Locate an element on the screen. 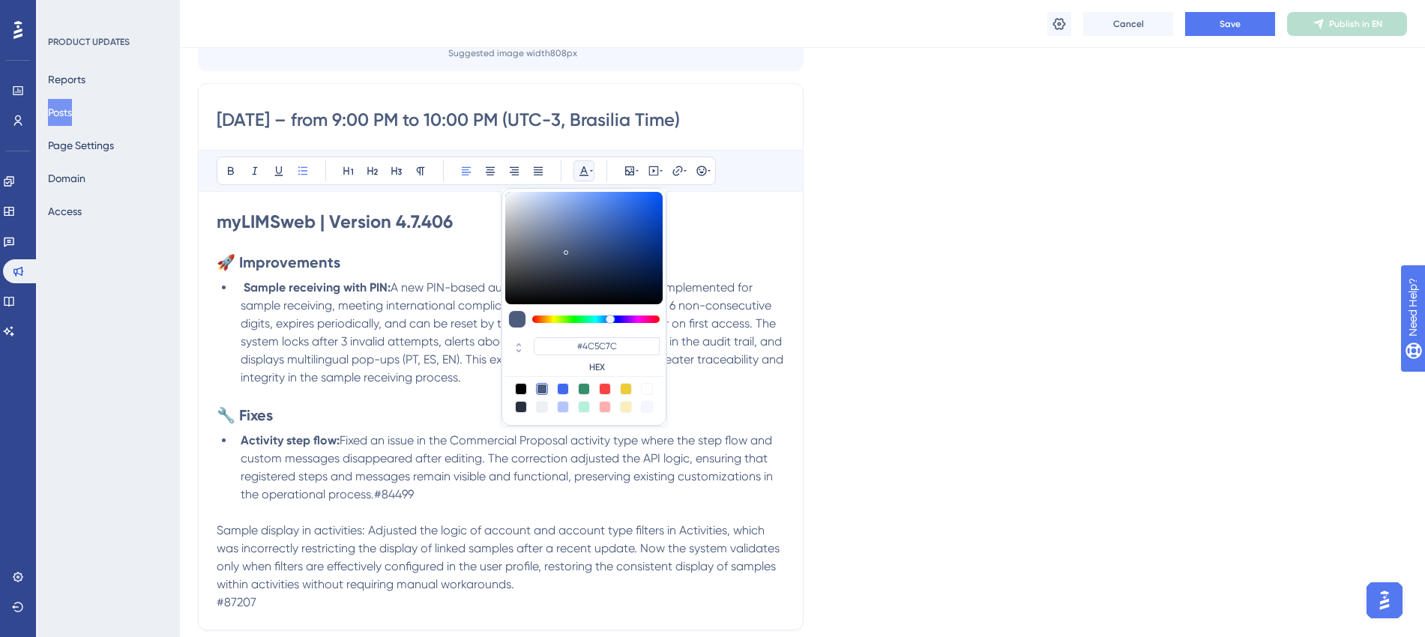  button: Open AI Assistant Launcher is located at coordinates (22, 22).